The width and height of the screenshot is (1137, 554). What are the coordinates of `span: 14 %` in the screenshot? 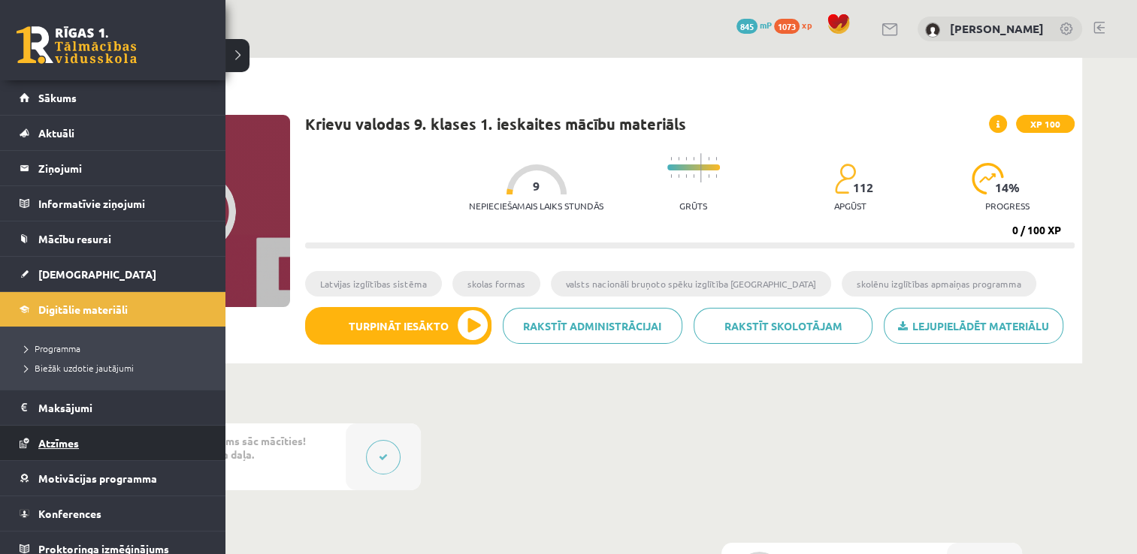 It's located at (1007, 188).